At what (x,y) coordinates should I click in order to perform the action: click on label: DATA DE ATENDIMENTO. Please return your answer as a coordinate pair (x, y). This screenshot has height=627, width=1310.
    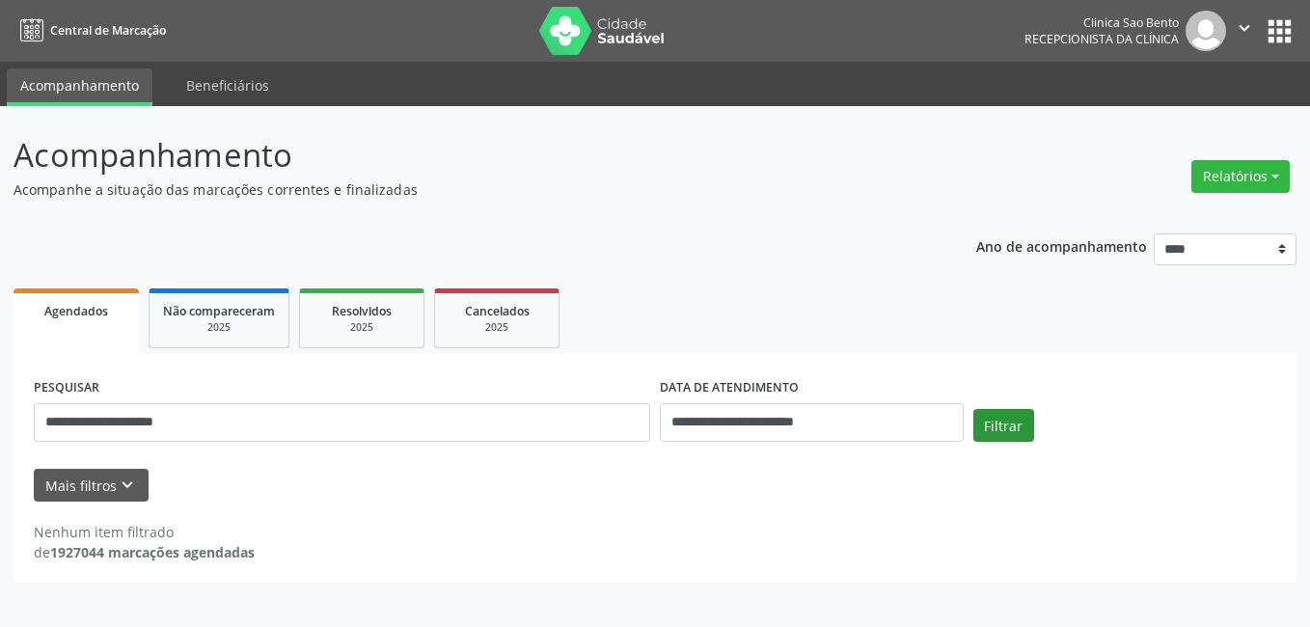
    Looking at the image, I should click on (730, 388).